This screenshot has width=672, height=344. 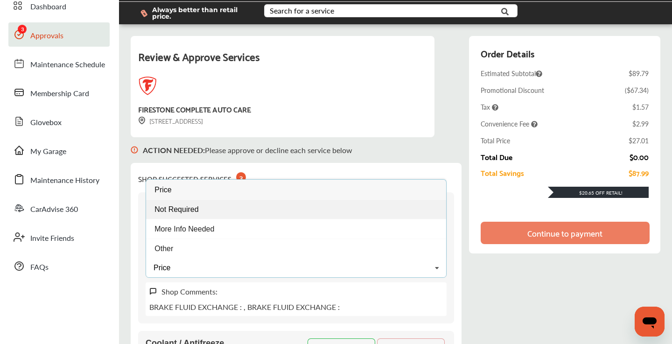 I want to click on img: logo-firestone.png, so click(x=148, y=86).